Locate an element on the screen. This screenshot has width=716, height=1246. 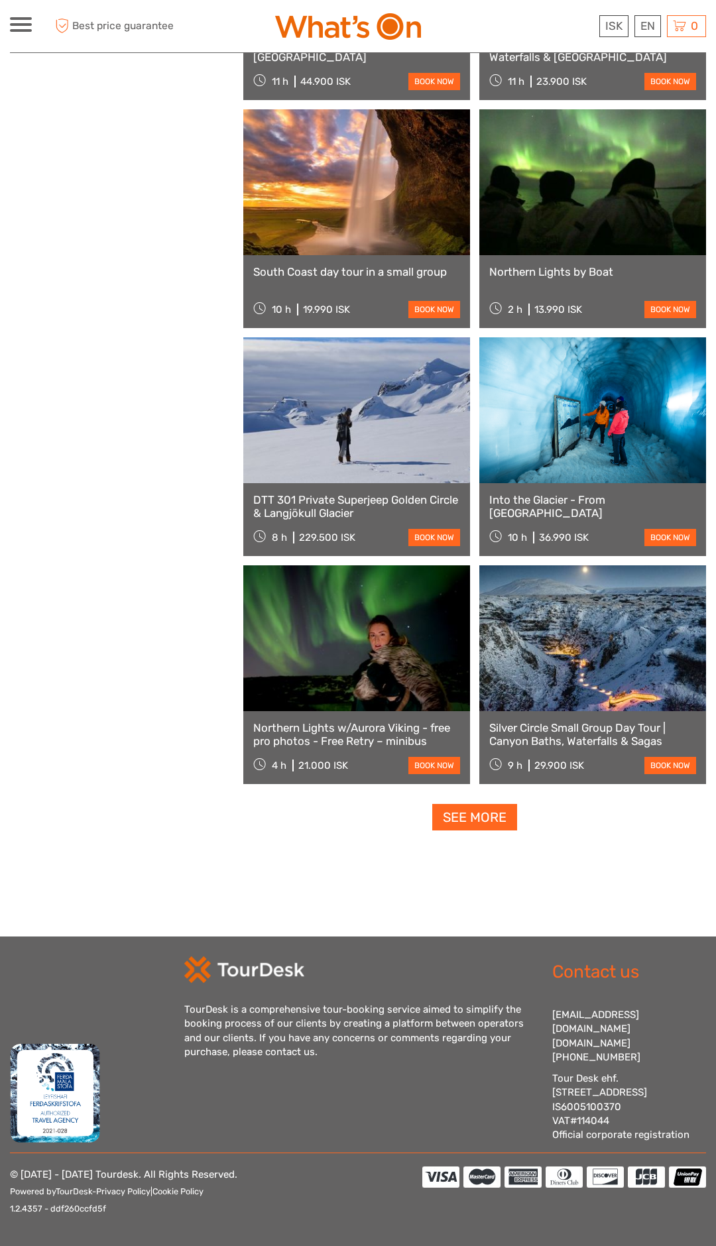
div: 44.900 ISK is located at coordinates (326, 82).